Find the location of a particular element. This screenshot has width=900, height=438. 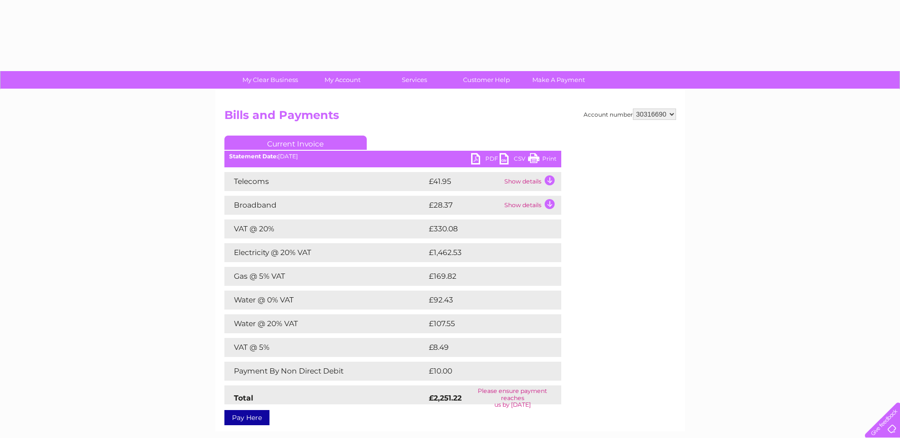

td: VAT @ 5% is located at coordinates (325, 348).